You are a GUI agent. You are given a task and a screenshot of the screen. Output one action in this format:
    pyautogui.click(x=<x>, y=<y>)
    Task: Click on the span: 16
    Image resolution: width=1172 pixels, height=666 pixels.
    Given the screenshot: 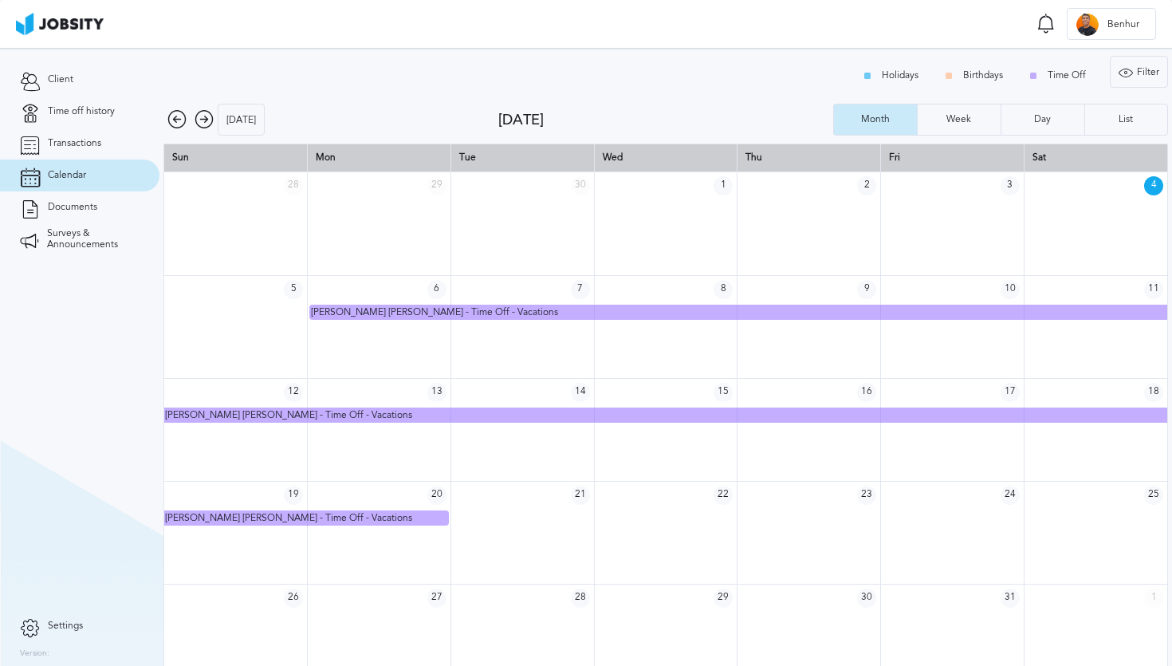 What is the action you would take?
    pyautogui.click(x=867, y=392)
    